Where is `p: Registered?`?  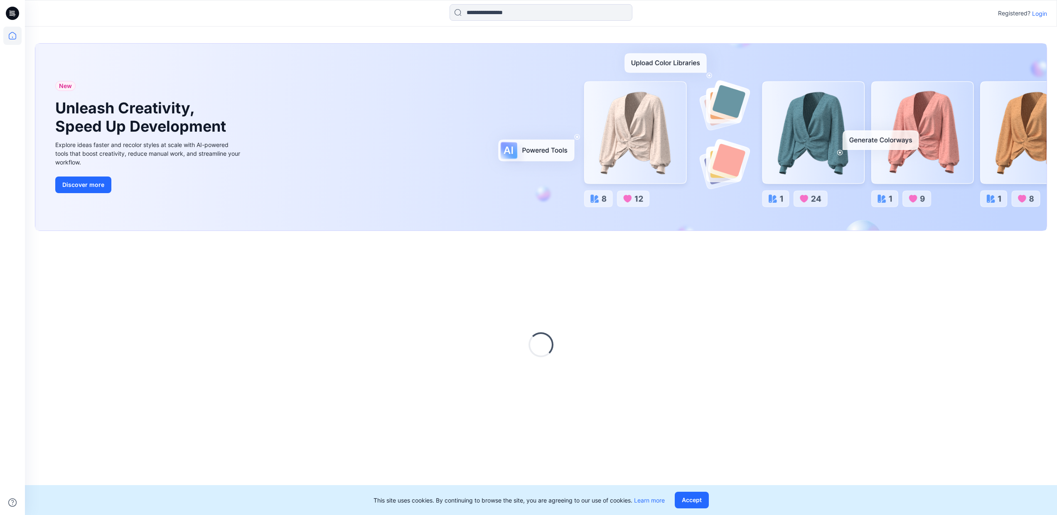 p: Registered? is located at coordinates (1015, 13).